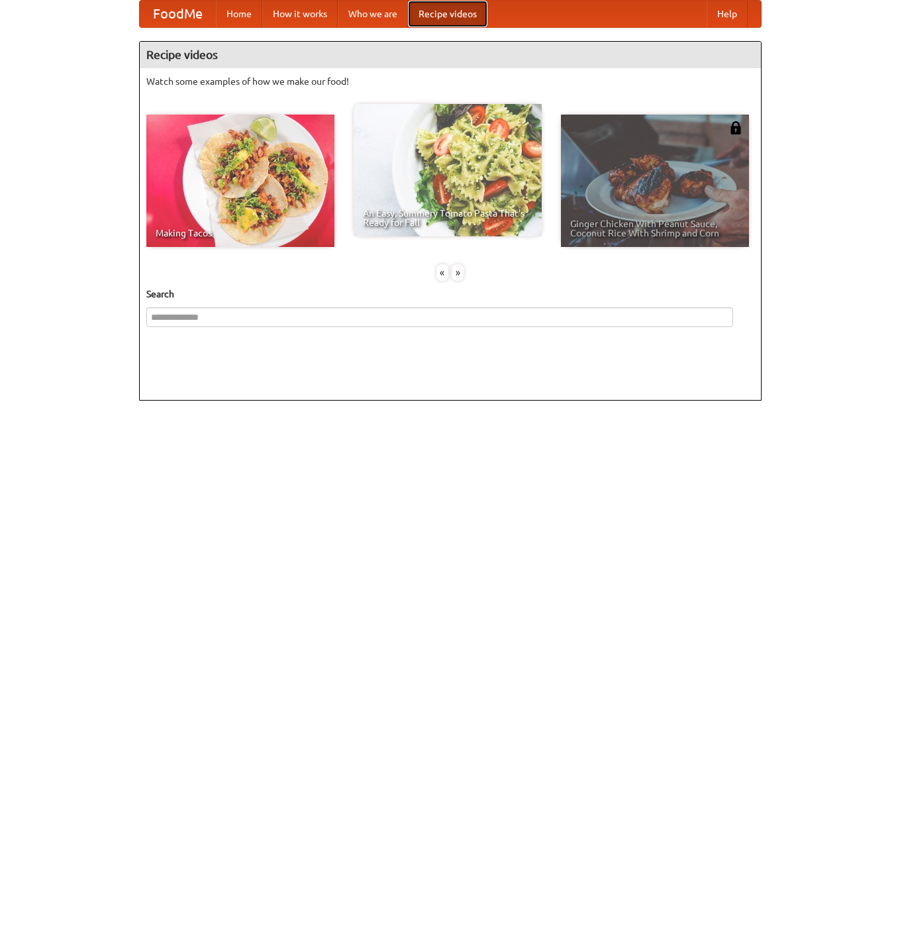 The image size is (900, 937). I want to click on a: Home, so click(239, 14).